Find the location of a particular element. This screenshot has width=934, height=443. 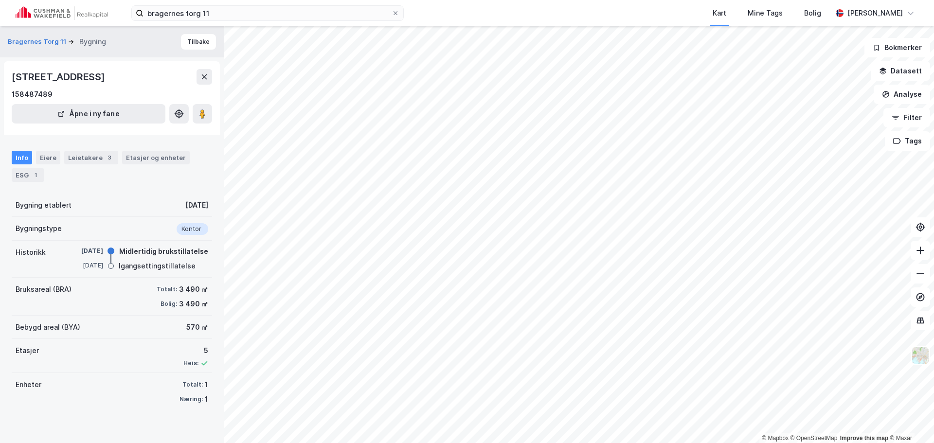

button: Tilbake is located at coordinates (198, 42).